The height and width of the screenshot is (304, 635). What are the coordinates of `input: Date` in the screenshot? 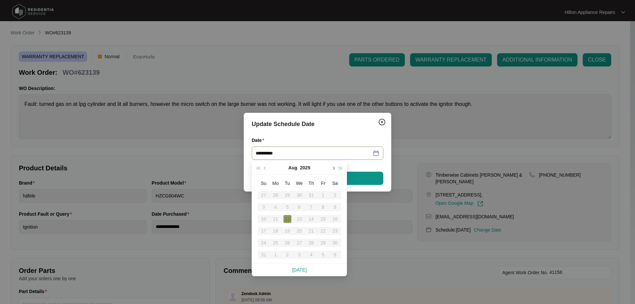 It's located at (314, 153).